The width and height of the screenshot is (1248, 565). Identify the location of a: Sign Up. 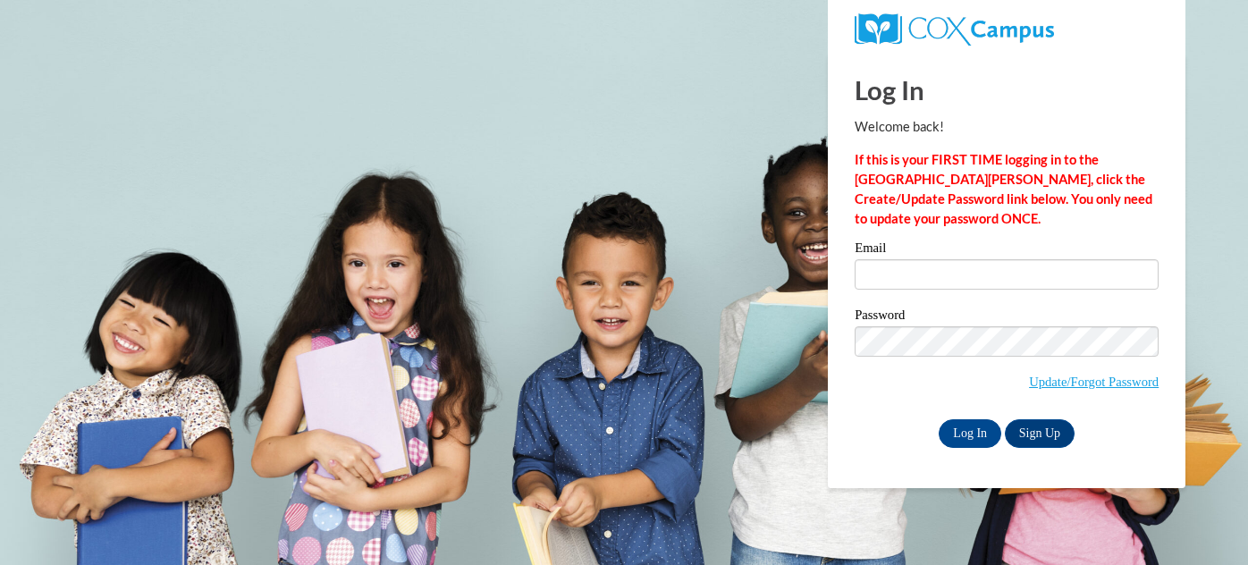
(1039, 433).